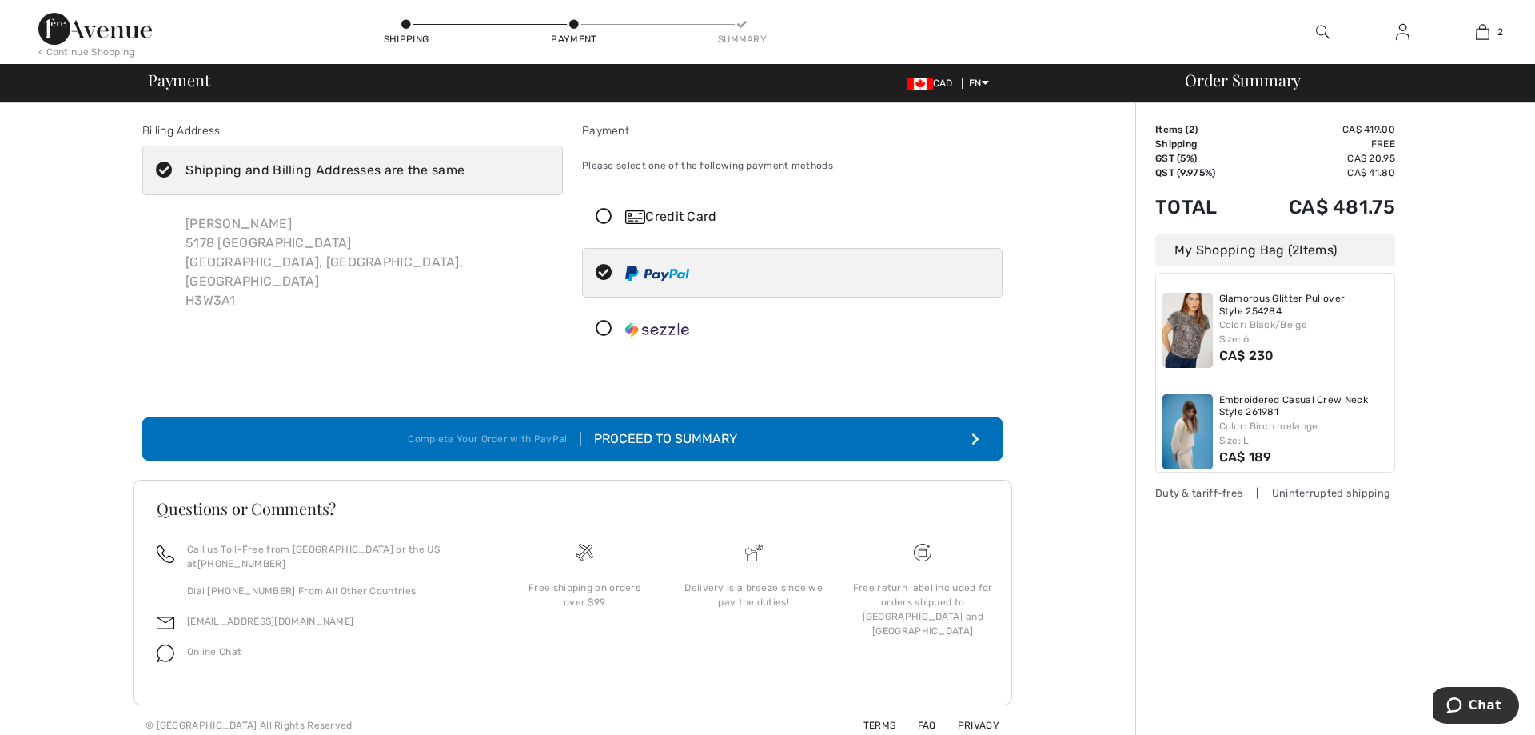 The image size is (1535, 735). I want to click on span: Chat, so click(51, 18).